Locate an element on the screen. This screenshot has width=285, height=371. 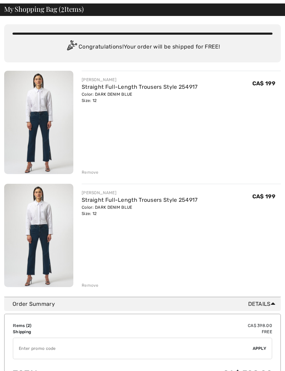
span: My Shopping Bag ( Items) is located at coordinates (44, 9).